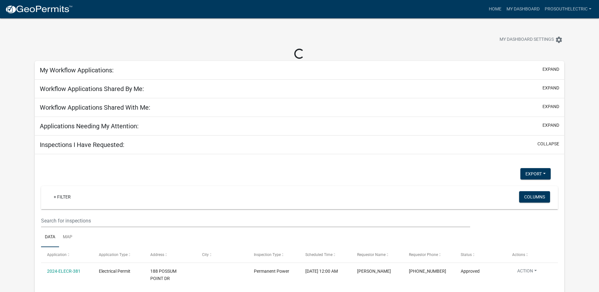  What do you see at coordinates (157, 255) in the screenshot?
I see `span: Address` at bounding box center [157, 255].